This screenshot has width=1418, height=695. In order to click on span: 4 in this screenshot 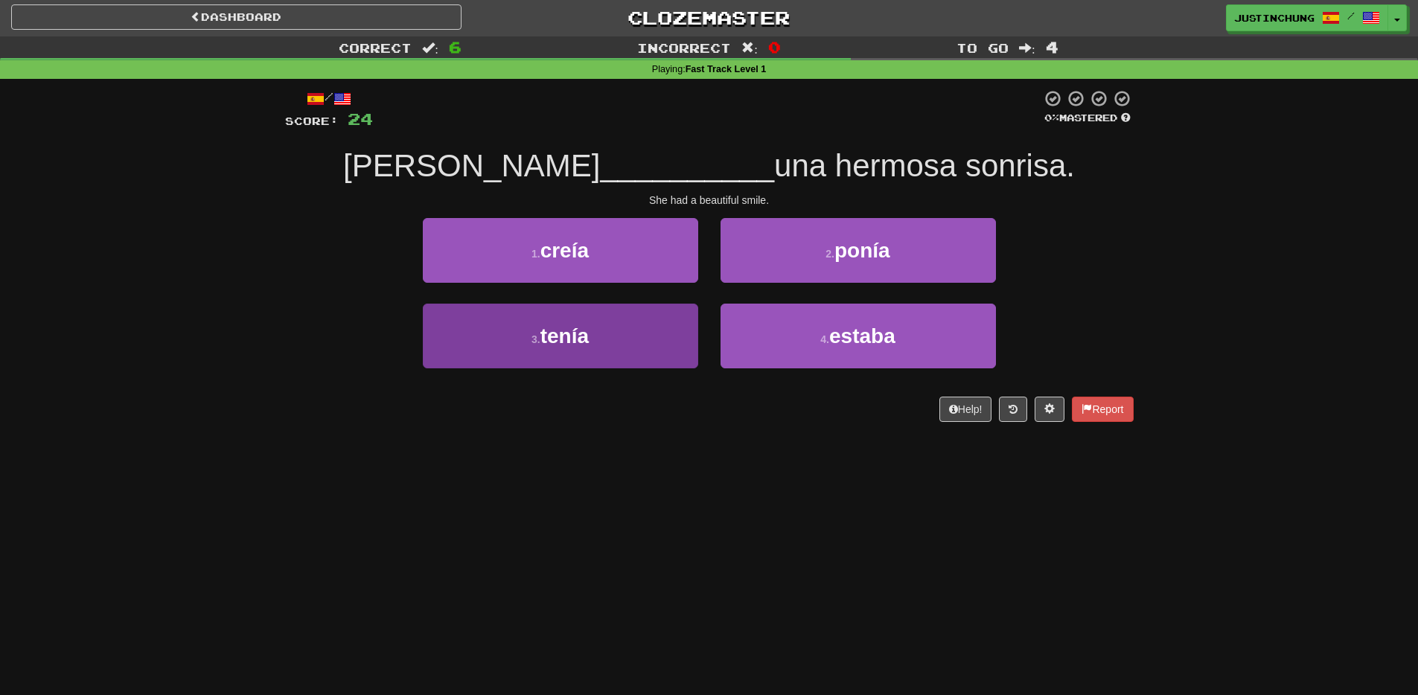, I will do `click(1052, 47)`.